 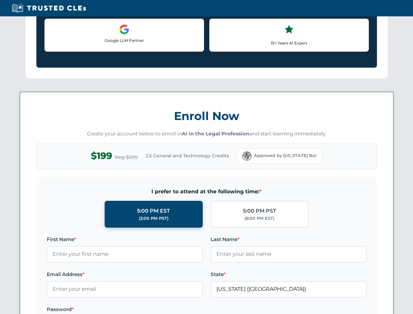 I want to click on label: Password, so click(x=125, y=309).